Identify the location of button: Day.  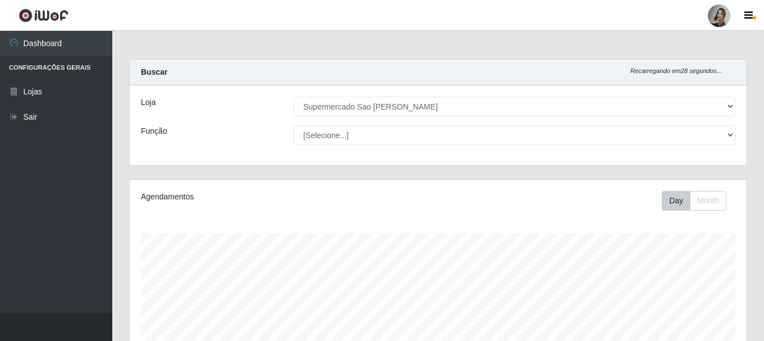
(676, 201).